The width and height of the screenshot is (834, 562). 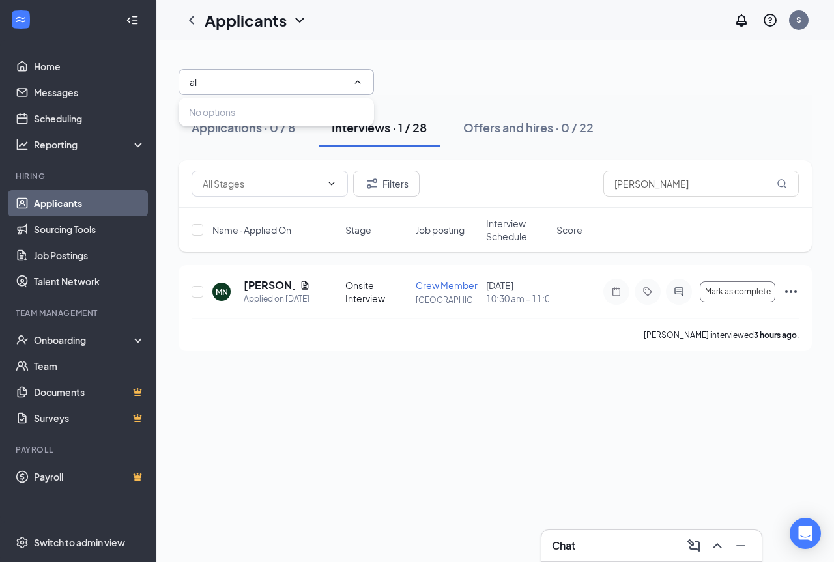 I want to click on div: Reporting, so click(x=90, y=145).